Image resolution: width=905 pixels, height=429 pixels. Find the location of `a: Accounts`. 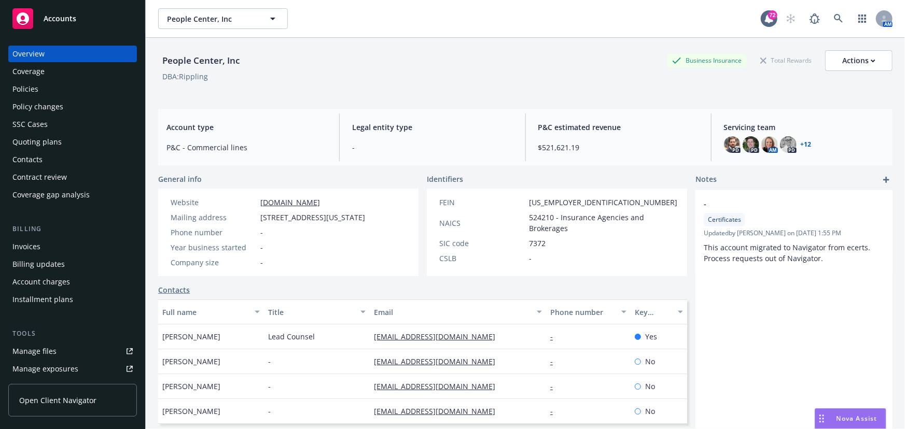

a: Accounts is located at coordinates (73, 19).